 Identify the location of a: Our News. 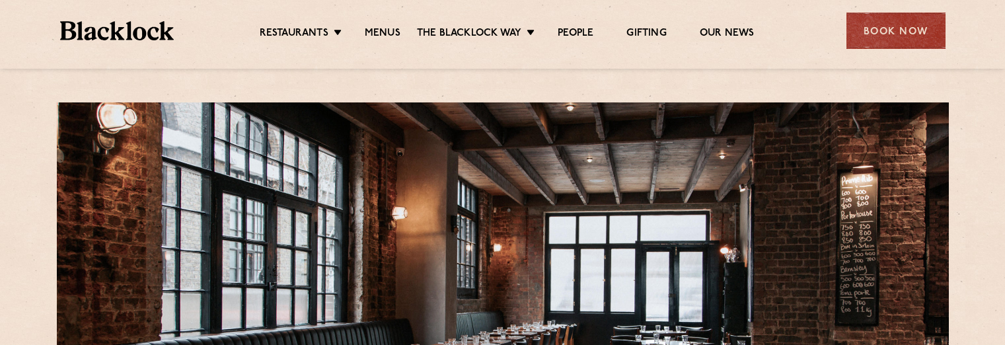
(727, 34).